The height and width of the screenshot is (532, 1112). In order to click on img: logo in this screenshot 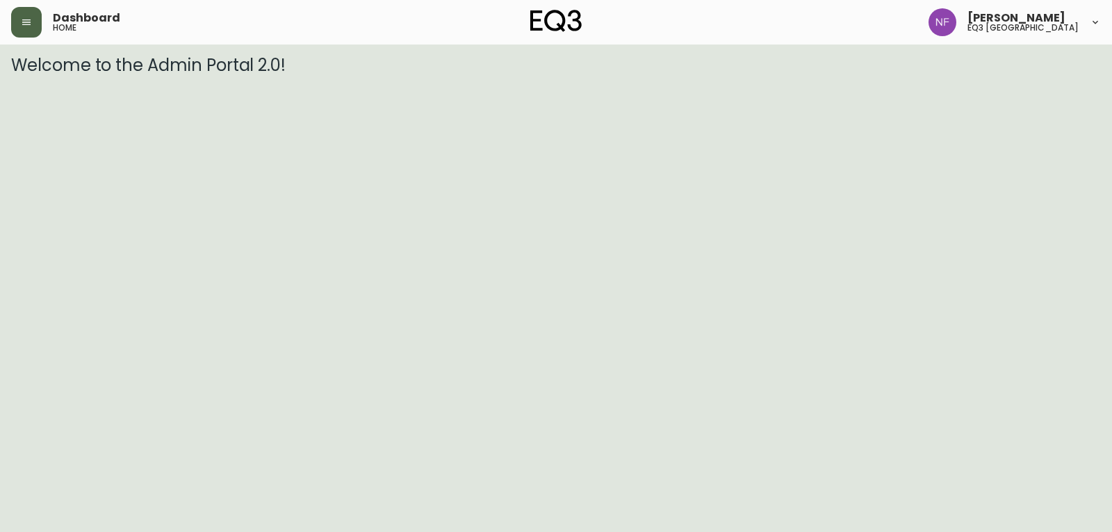, I will do `click(556, 21)`.